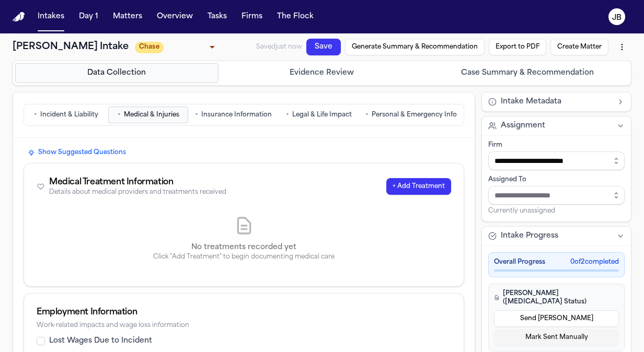 The image size is (644, 352). What do you see at coordinates (529, 236) in the screenshot?
I see `span: Intake Progress` at bounding box center [529, 236].